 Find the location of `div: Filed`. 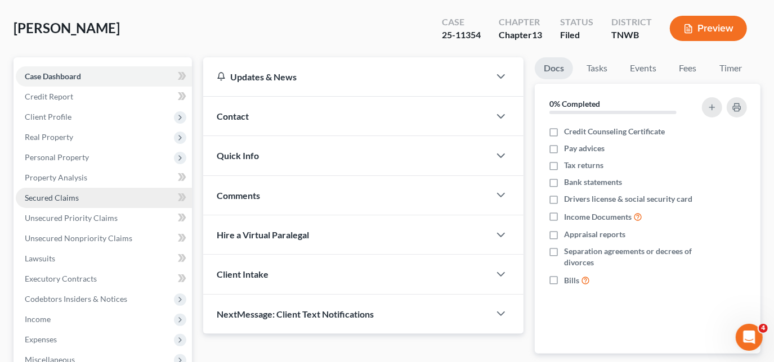

div: Filed is located at coordinates (576, 35).